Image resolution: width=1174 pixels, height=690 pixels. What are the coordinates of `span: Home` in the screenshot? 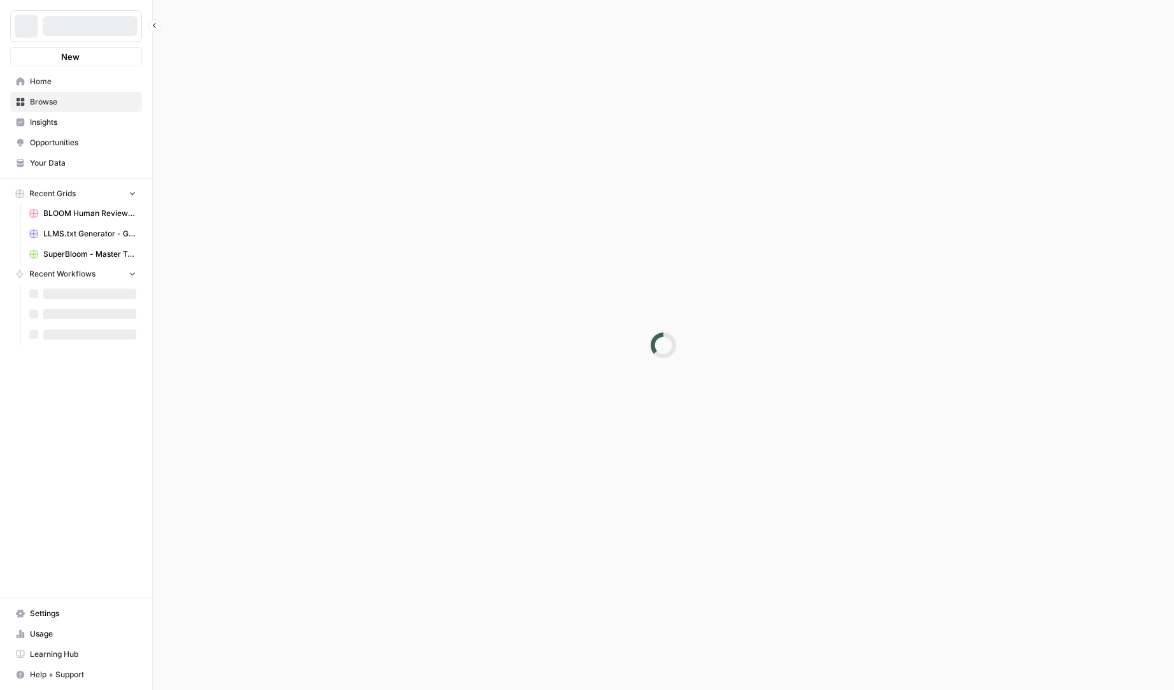 It's located at (83, 82).